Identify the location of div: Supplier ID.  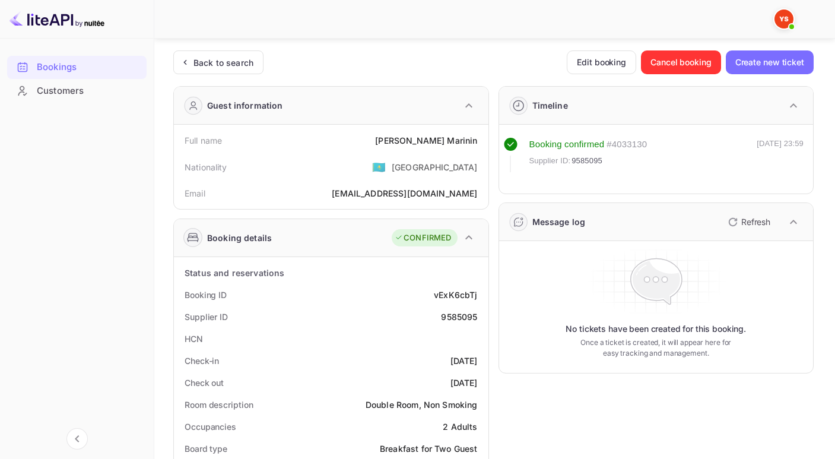
(206, 316).